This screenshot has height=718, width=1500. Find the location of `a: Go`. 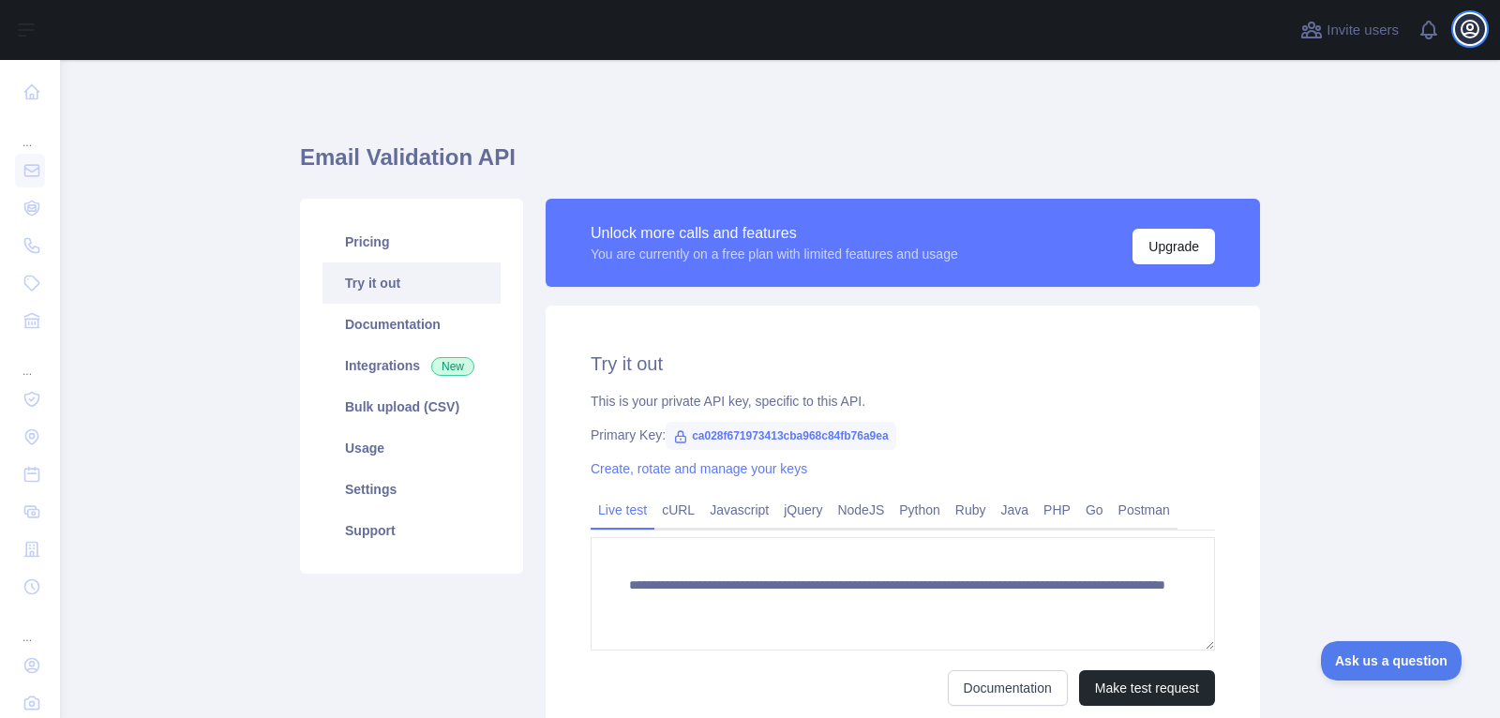

a: Go is located at coordinates (1094, 510).